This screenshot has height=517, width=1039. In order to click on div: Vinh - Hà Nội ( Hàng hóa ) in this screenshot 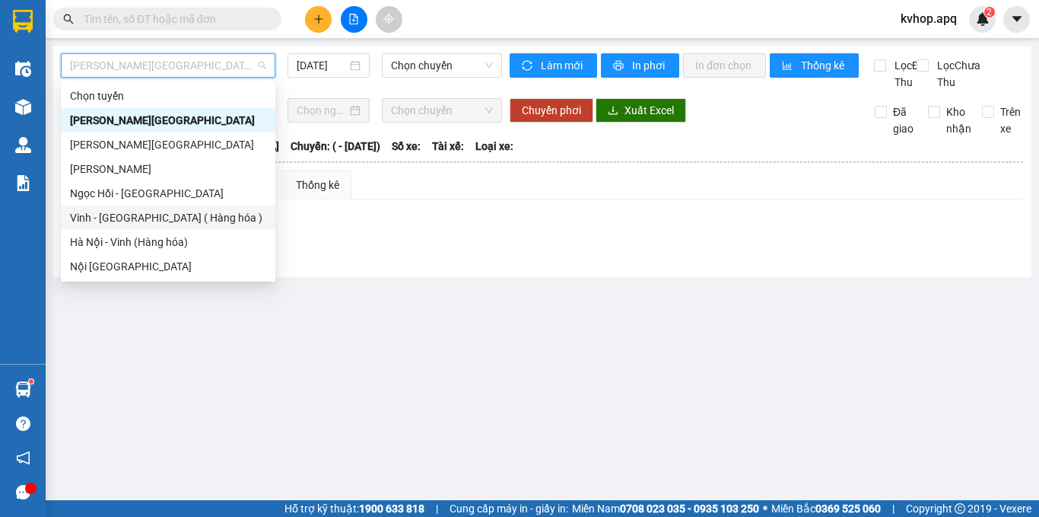, I will do `click(168, 218)`.